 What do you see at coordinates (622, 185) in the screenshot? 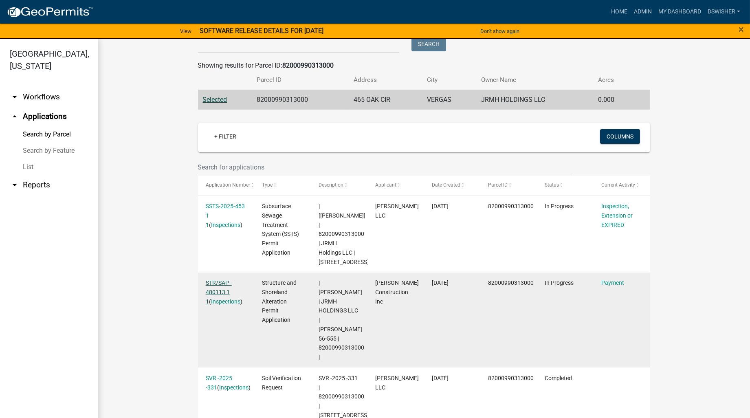
I see `datatable-header-cell: Current Activity` at bounding box center [622, 185].